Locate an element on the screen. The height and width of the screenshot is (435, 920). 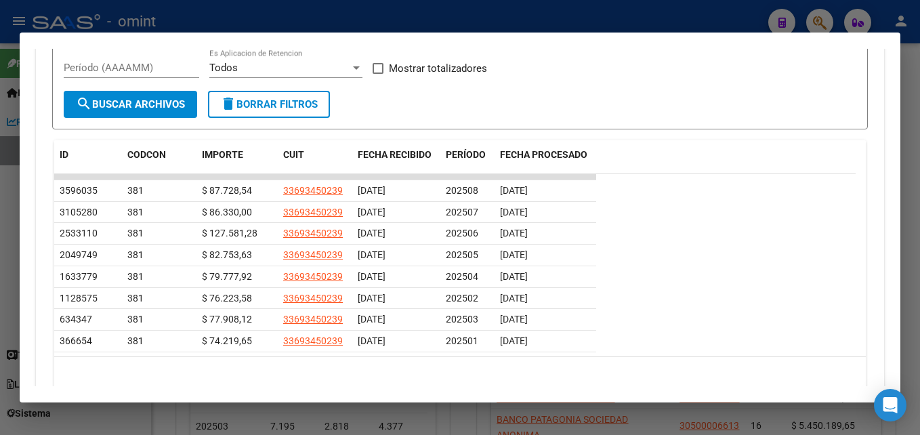
span: $ 87.728,54 is located at coordinates (227, 190).